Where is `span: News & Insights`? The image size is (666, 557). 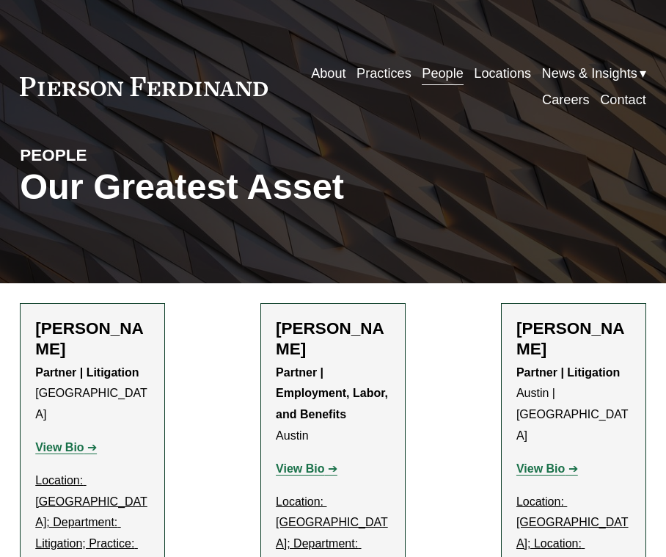
span: News & Insights is located at coordinates (590, 73).